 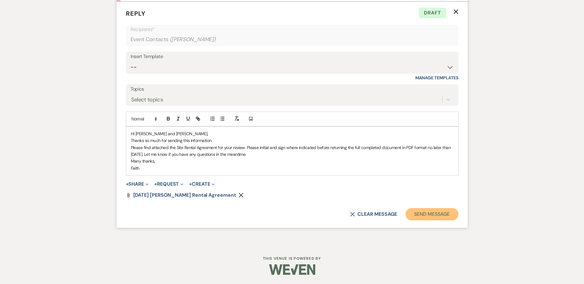 I want to click on button: Share, so click(x=137, y=184).